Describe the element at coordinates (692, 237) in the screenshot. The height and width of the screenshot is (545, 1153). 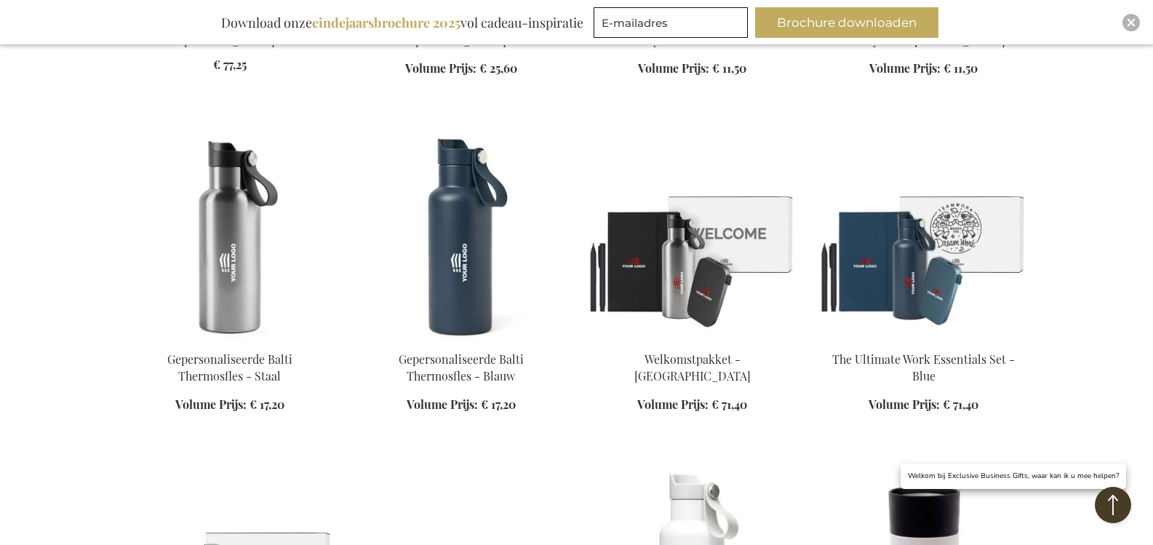
I see `img: Welcome Aboard Gift Box - Black` at that location.